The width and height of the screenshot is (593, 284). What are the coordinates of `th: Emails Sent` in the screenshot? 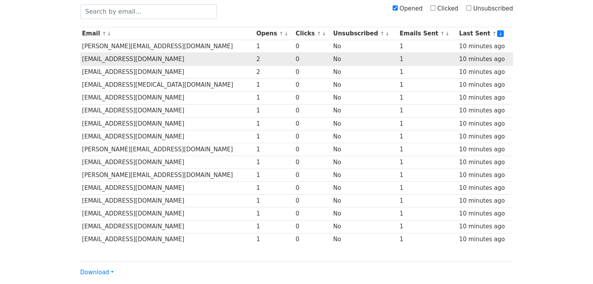 It's located at (427, 34).